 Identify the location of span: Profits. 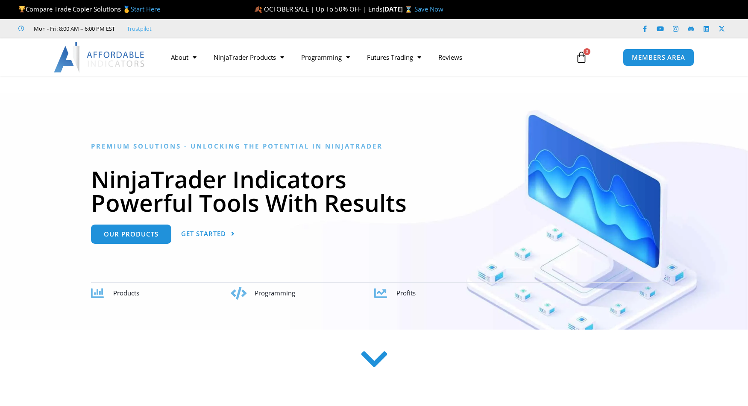
(406, 293).